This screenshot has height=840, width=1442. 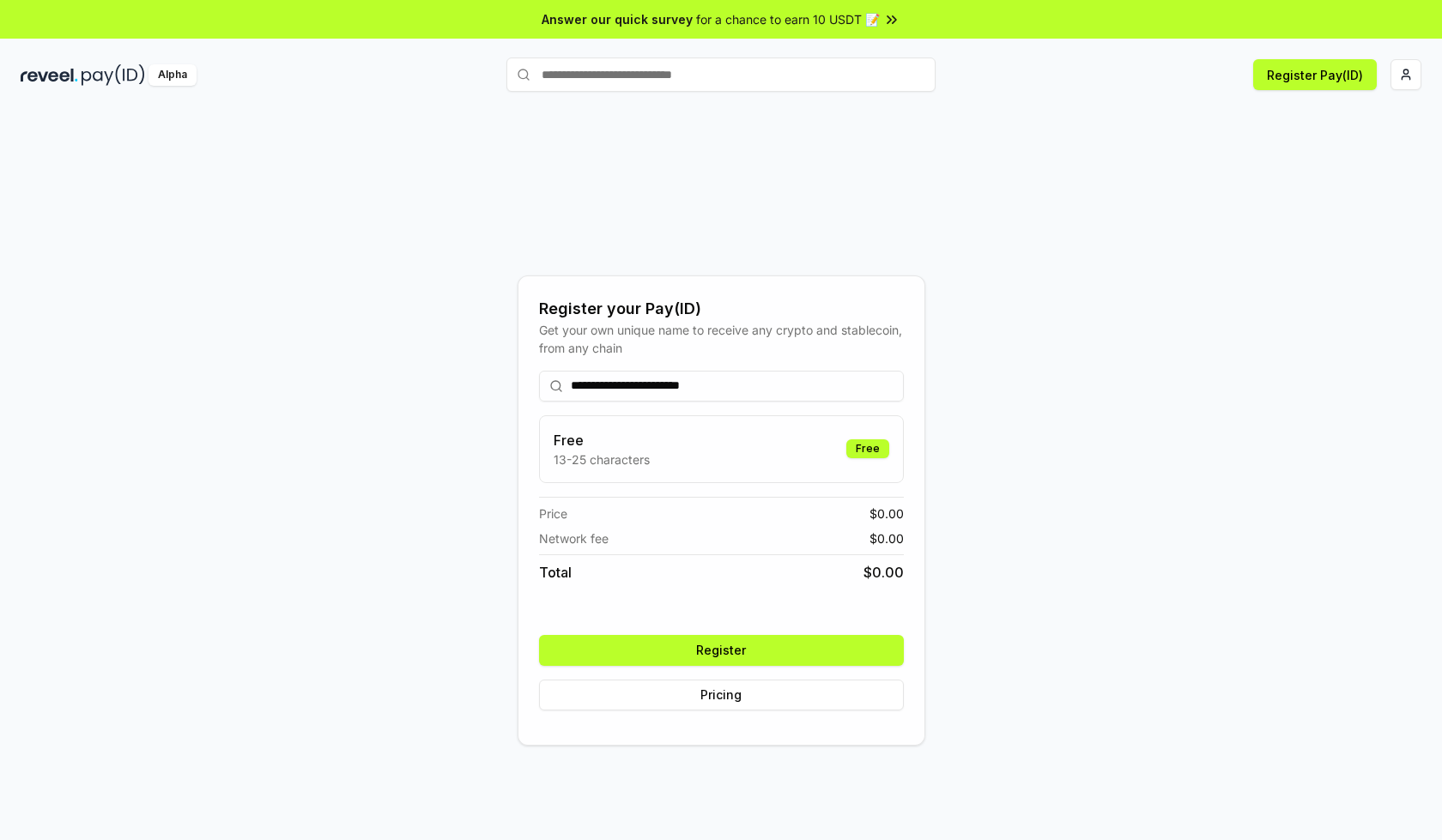 I want to click on button: Register, so click(x=721, y=650).